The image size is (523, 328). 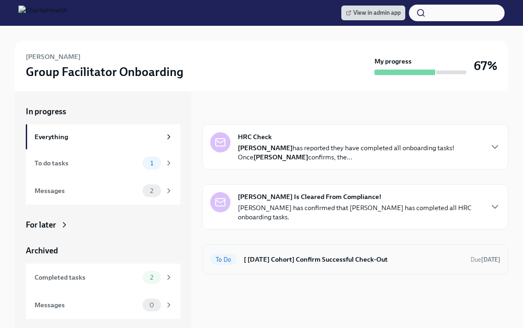 I want to click on div: Everything, so click(x=98, y=137).